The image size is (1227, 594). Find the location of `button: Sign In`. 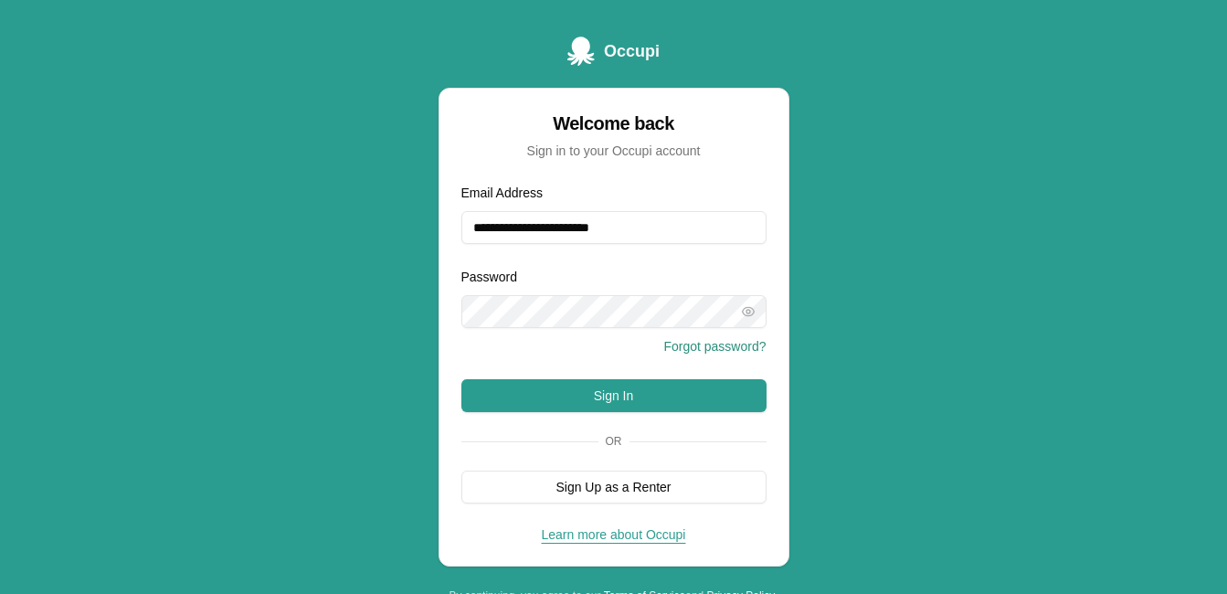

button: Sign In is located at coordinates (614, 396).